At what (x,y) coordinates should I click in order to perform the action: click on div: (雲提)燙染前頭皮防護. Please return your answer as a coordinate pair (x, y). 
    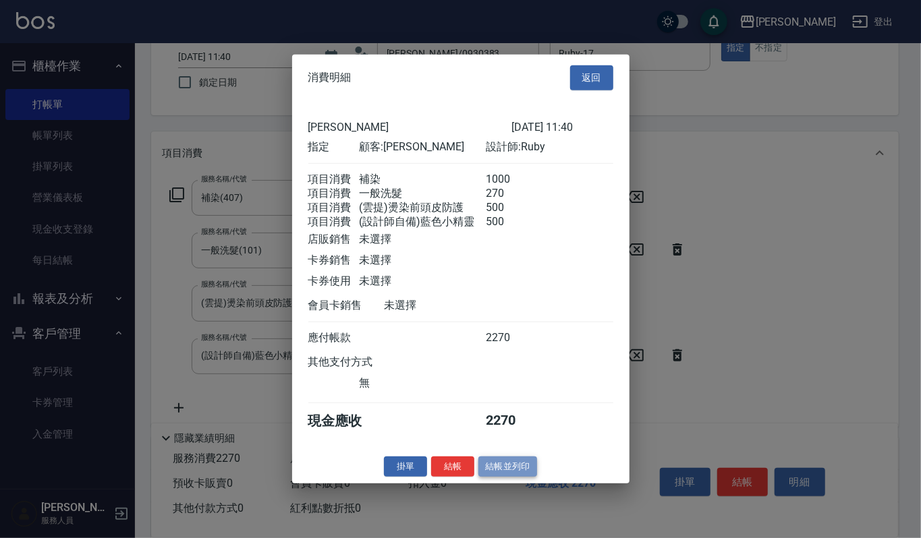
    Looking at the image, I should click on (422, 207).